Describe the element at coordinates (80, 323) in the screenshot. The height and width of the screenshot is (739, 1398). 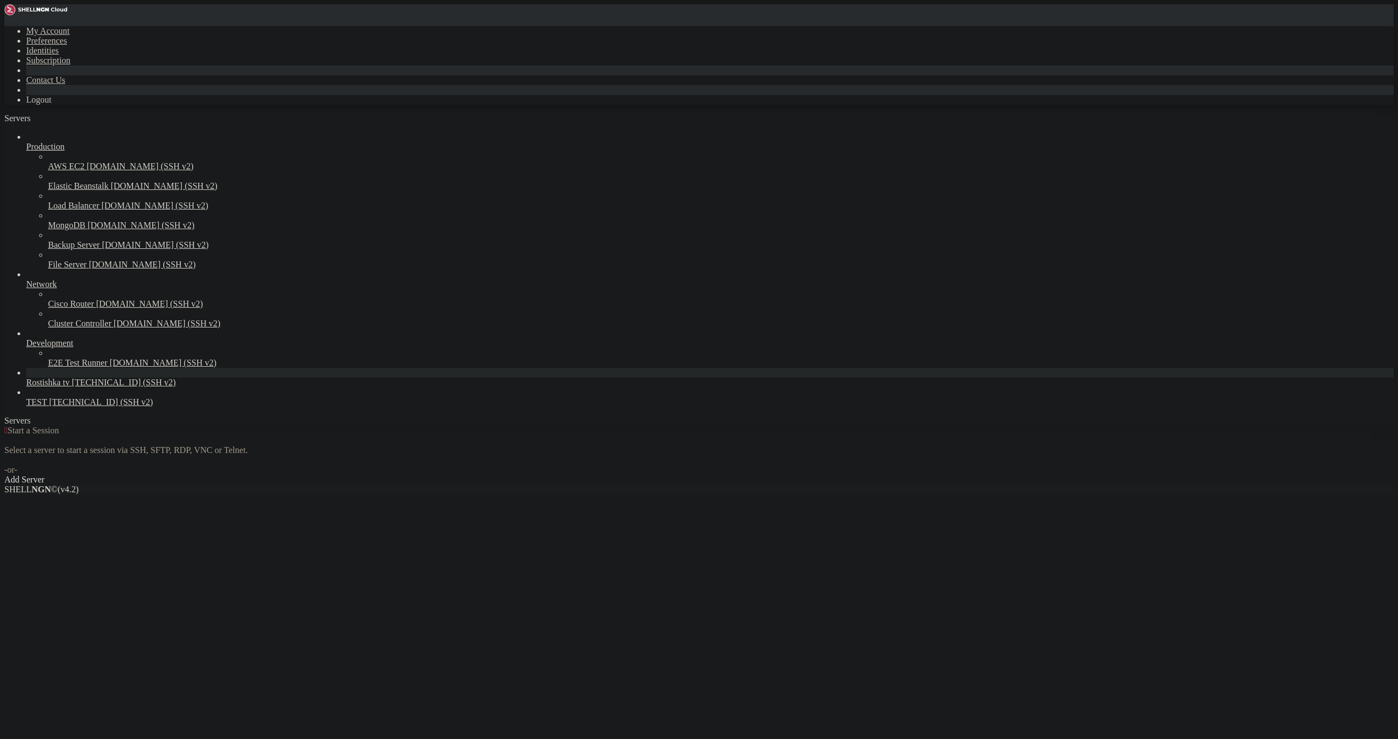
I see `span: Cluster Controller` at that location.